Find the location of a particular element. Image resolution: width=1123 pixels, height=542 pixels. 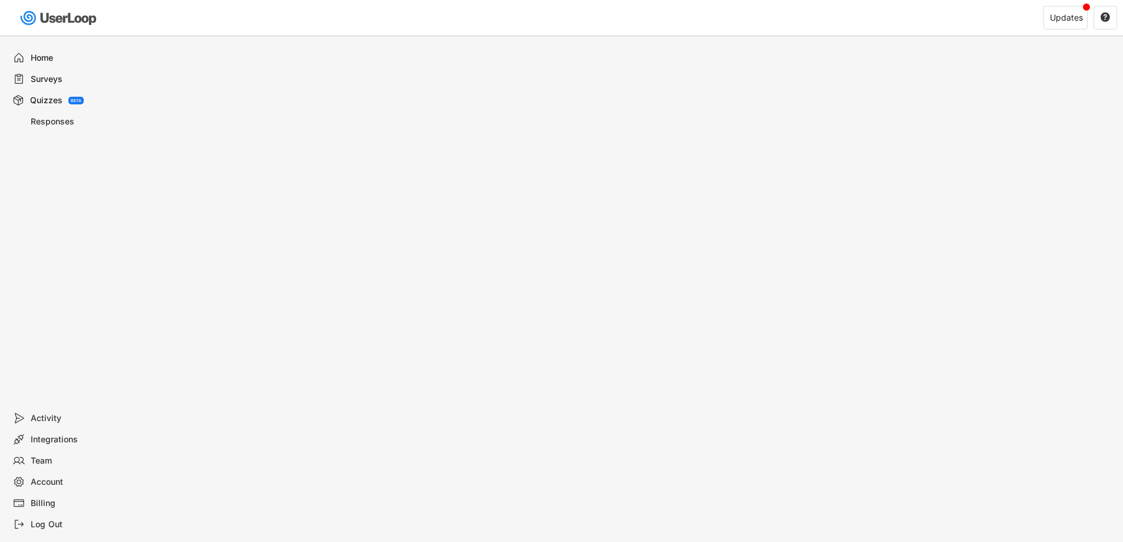

div: BETA is located at coordinates (76, 100).